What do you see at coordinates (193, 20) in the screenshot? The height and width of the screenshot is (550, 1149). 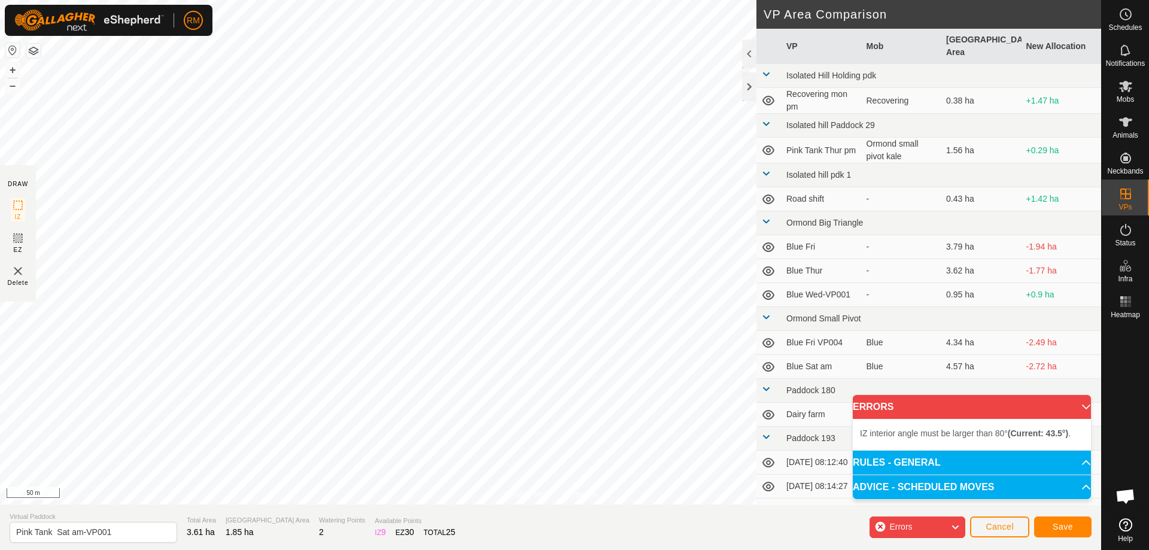 I see `span: RM` at bounding box center [193, 20].